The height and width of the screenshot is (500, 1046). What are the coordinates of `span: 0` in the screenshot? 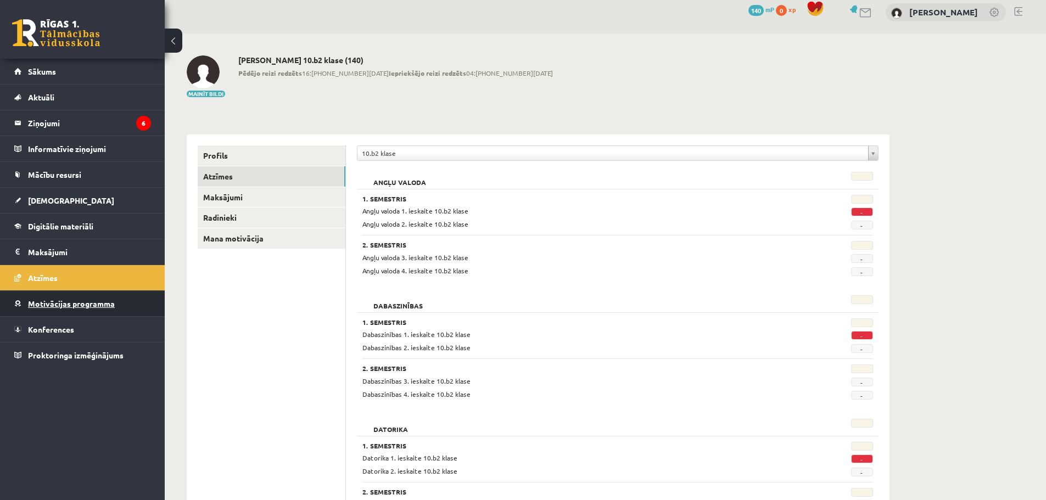 It's located at (781, 10).